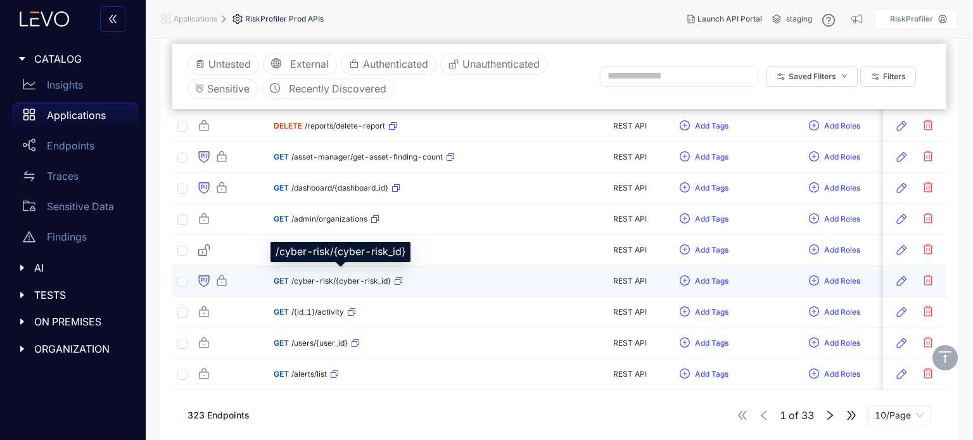  I want to click on div: TESTS, so click(73, 295).